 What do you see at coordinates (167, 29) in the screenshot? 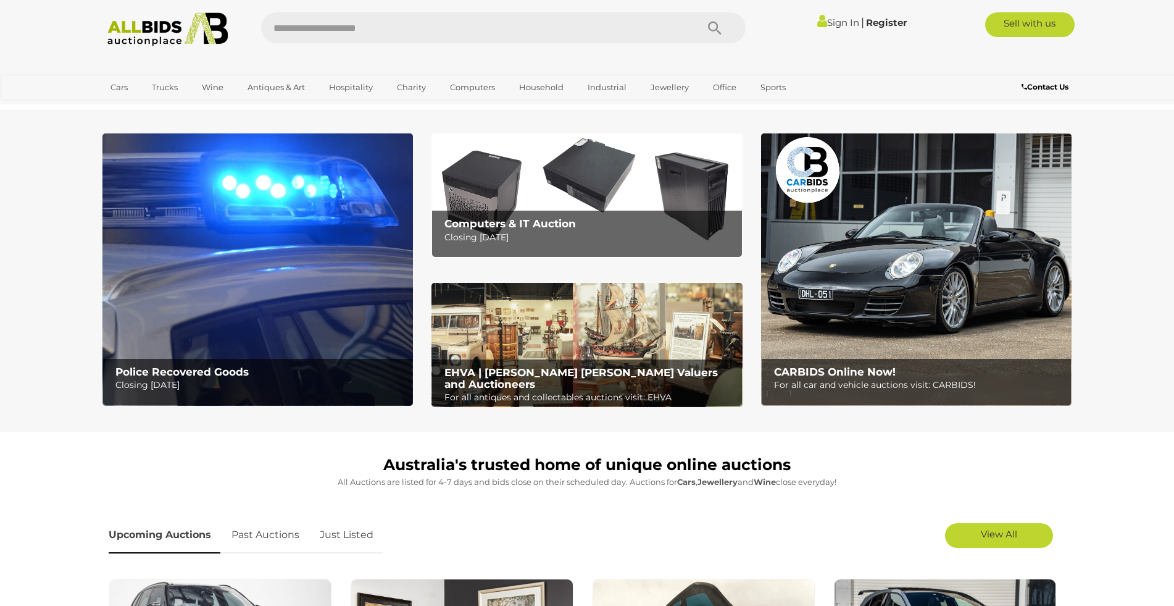
I see `img: Allbids.com.au` at bounding box center [167, 29].